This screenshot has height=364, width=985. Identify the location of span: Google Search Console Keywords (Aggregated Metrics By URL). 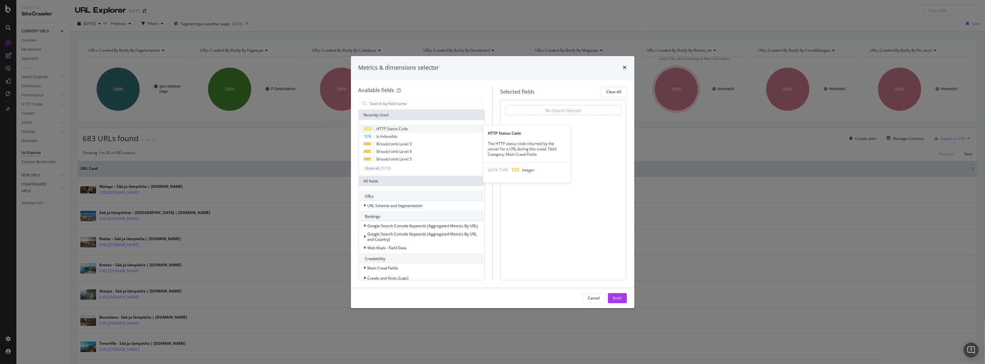
(423, 225).